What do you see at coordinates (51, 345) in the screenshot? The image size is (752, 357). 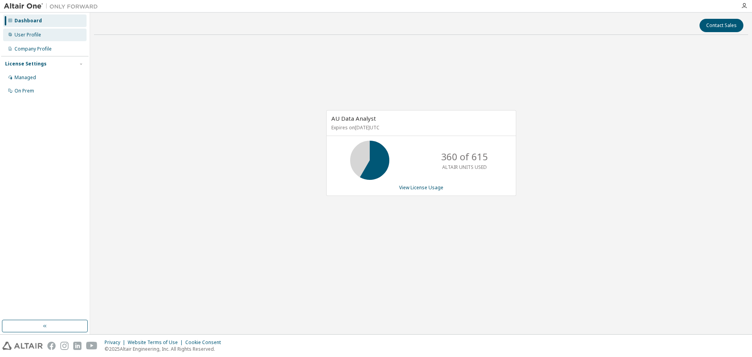 I see `img: facebook.svg` at bounding box center [51, 345].